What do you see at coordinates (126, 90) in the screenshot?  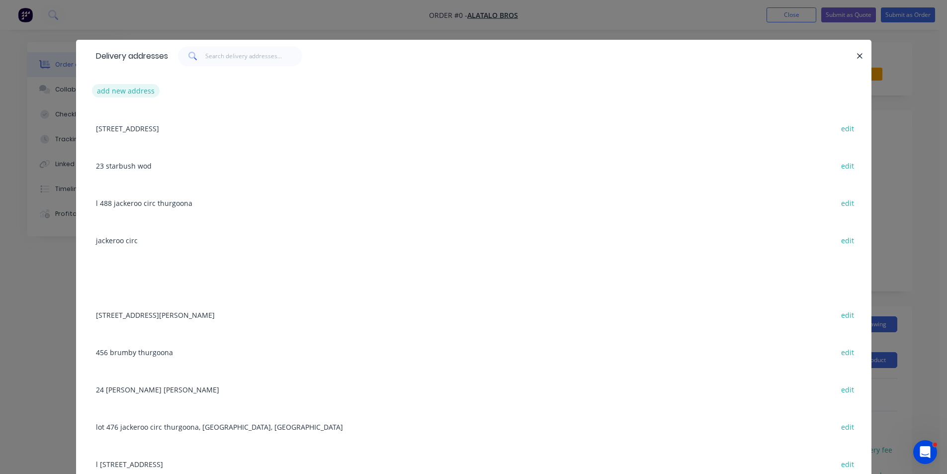 I see `button: add new address` at bounding box center [126, 90].